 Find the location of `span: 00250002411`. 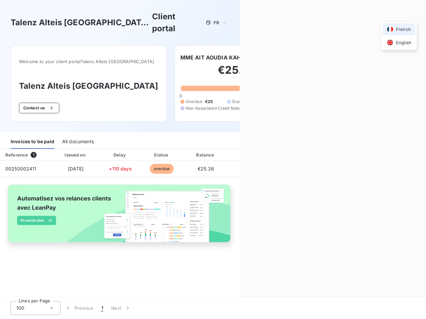

span: 00250002411 is located at coordinates (21, 169).